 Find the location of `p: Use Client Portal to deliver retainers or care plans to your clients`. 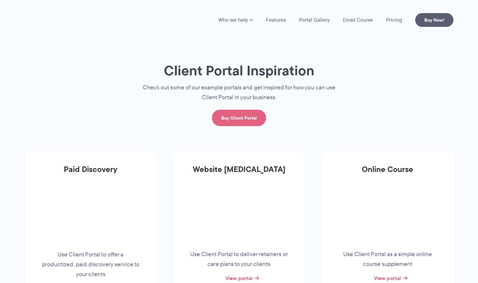

p: Use Client Portal to deliver retainers or care plans to your clients is located at coordinates (239, 259).